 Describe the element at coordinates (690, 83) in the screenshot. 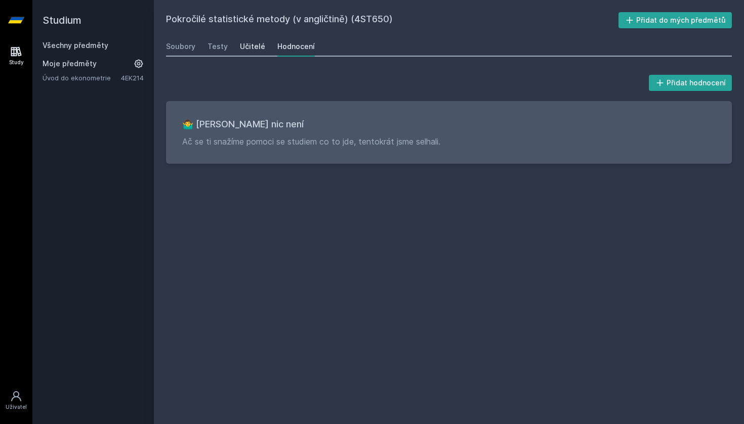

I see `button: Přidat hodnocení` at that location.